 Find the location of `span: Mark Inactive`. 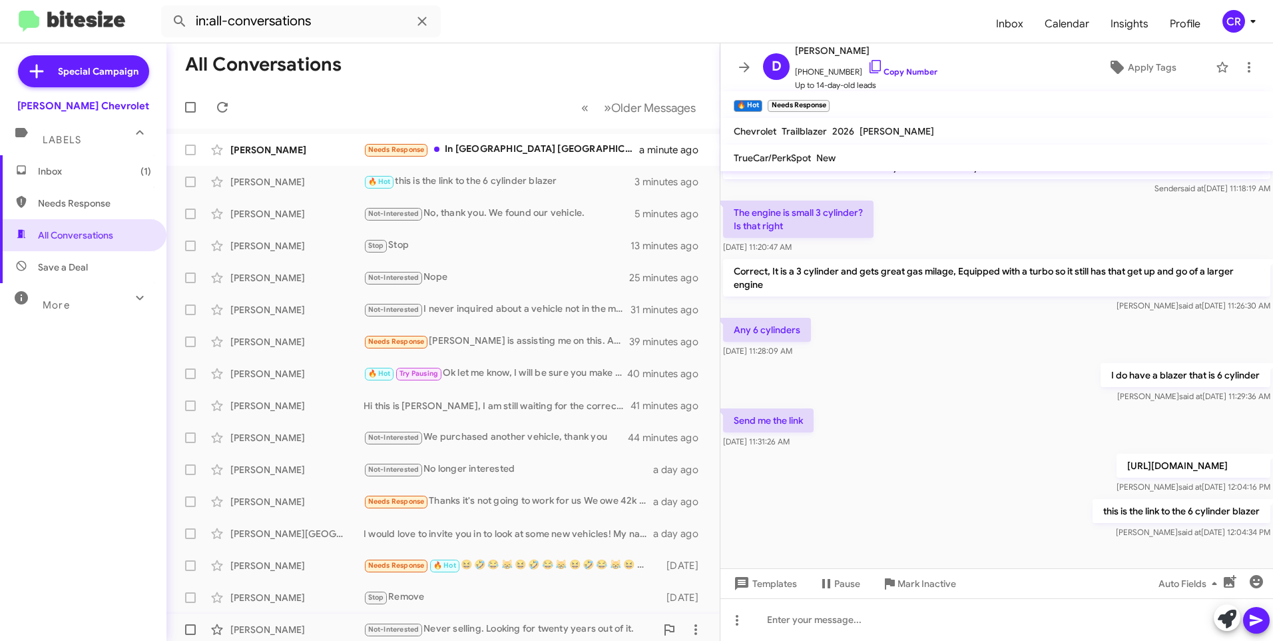

span: Mark Inactive is located at coordinates (927, 583).